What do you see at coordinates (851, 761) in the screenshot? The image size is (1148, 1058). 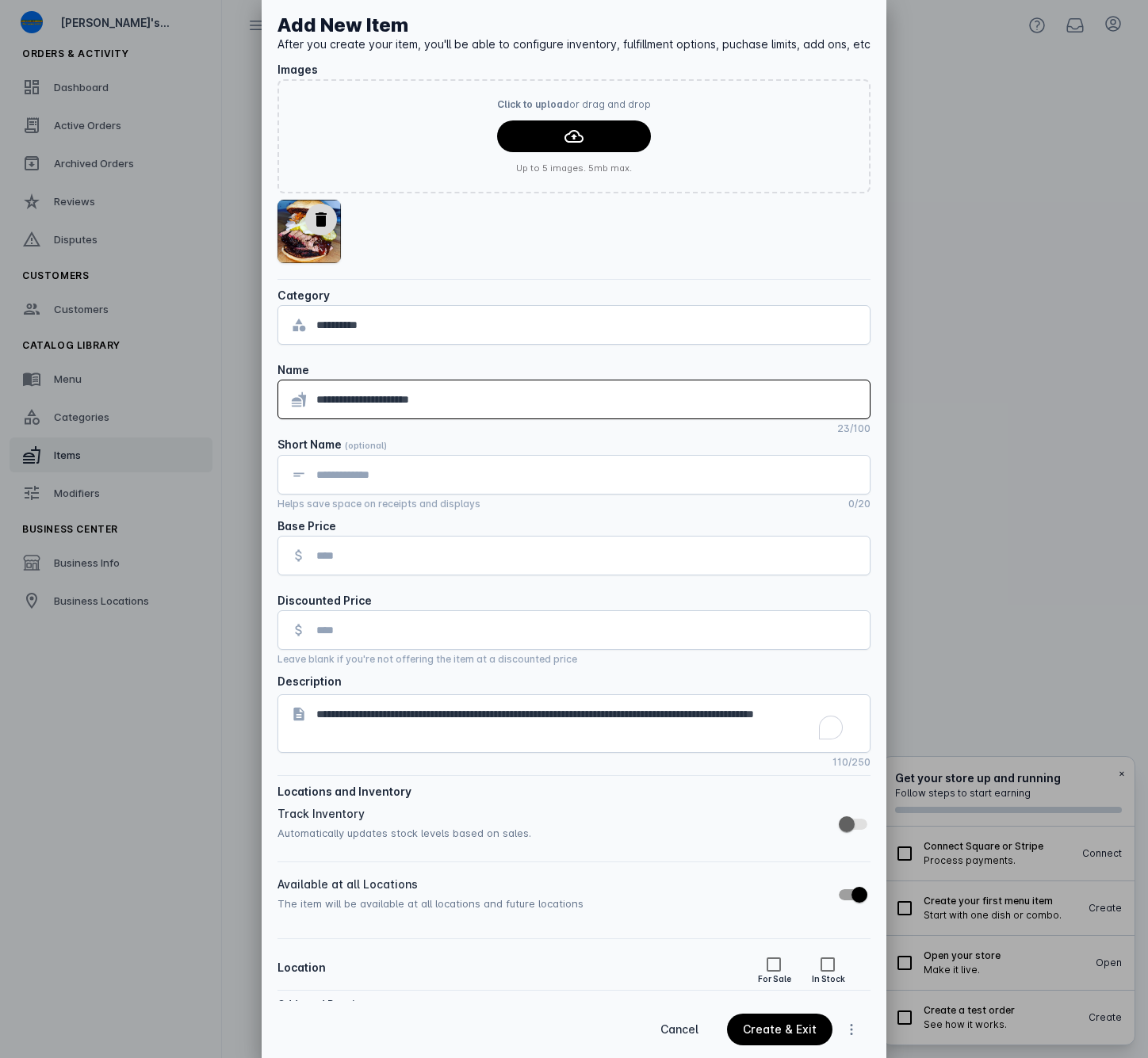 I see `mat-hint: 110/250` at bounding box center [851, 761].